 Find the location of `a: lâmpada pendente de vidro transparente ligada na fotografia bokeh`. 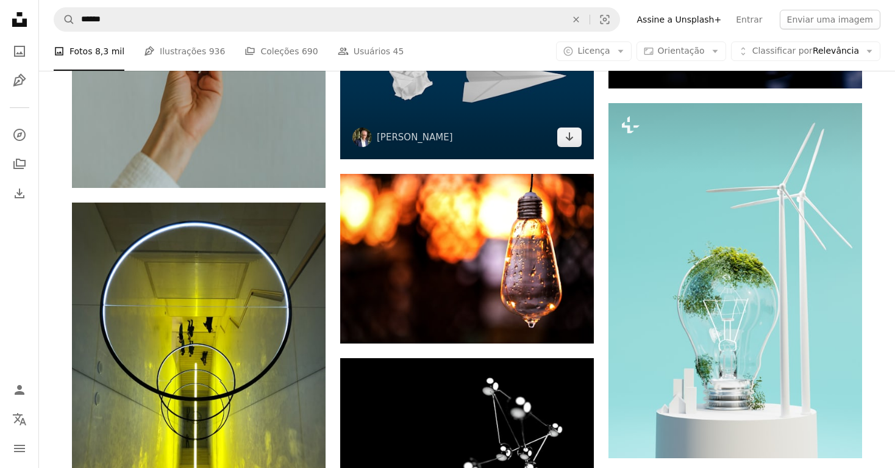

a: lâmpada pendente de vidro transparente ligada na fotografia bokeh is located at coordinates (467, 258).